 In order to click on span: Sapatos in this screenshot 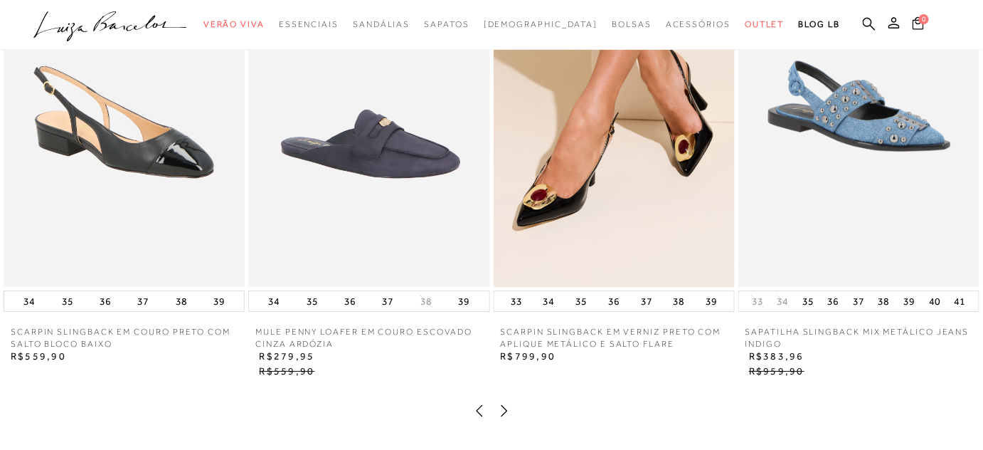, I will do `click(446, 24)`.